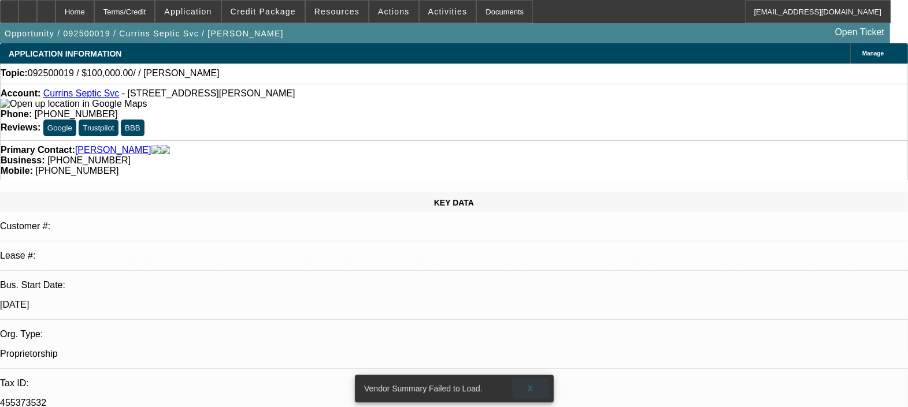 The height and width of the screenshot is (407, 908). I want to click on a: Open Ticket, so click(859, 32).